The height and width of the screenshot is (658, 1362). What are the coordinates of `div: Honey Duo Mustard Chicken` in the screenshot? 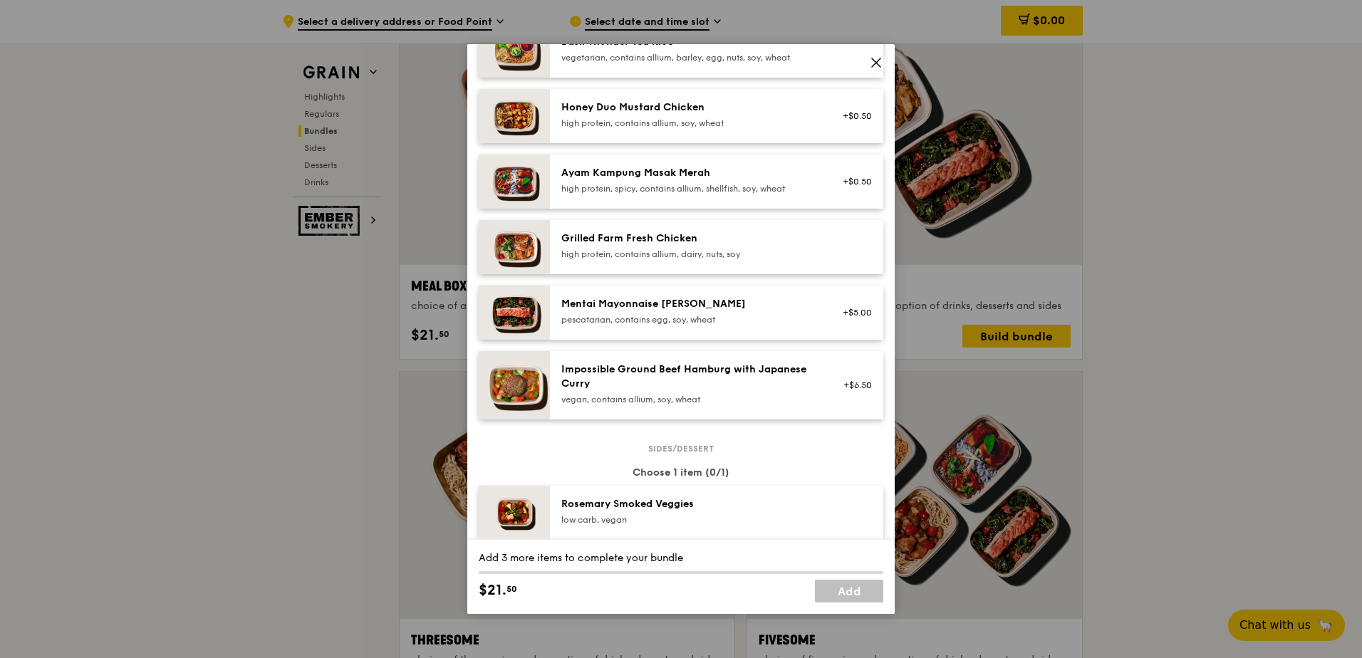 It's located at (689, 108).